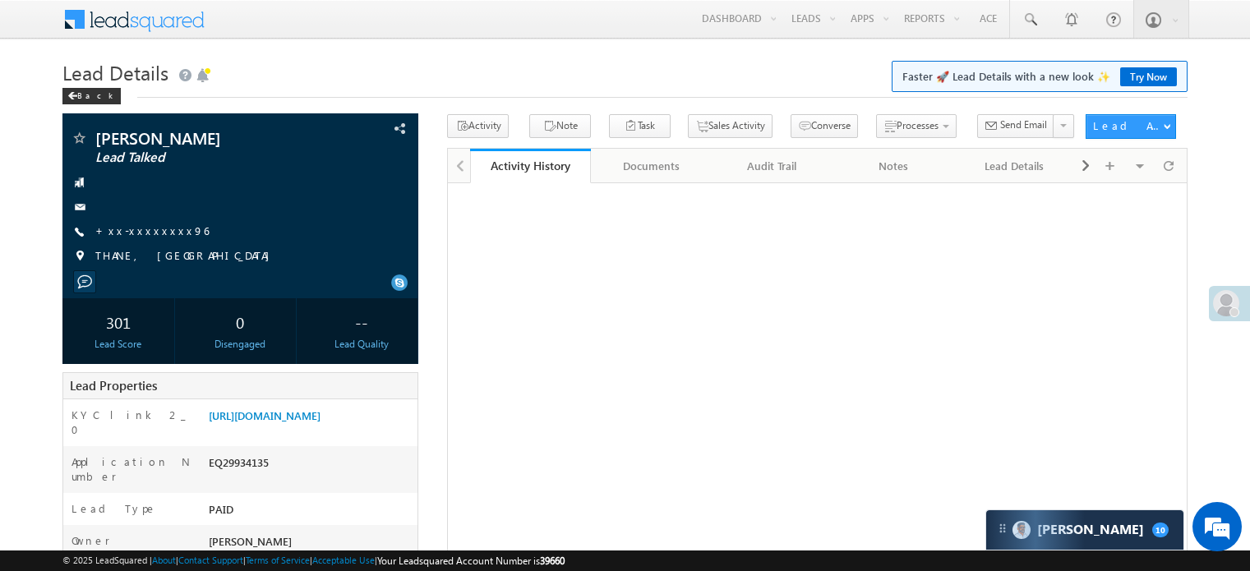  Describe the element at coordinates (362, 344) in the screenshot. I see `div: Lead Quality` at that location.